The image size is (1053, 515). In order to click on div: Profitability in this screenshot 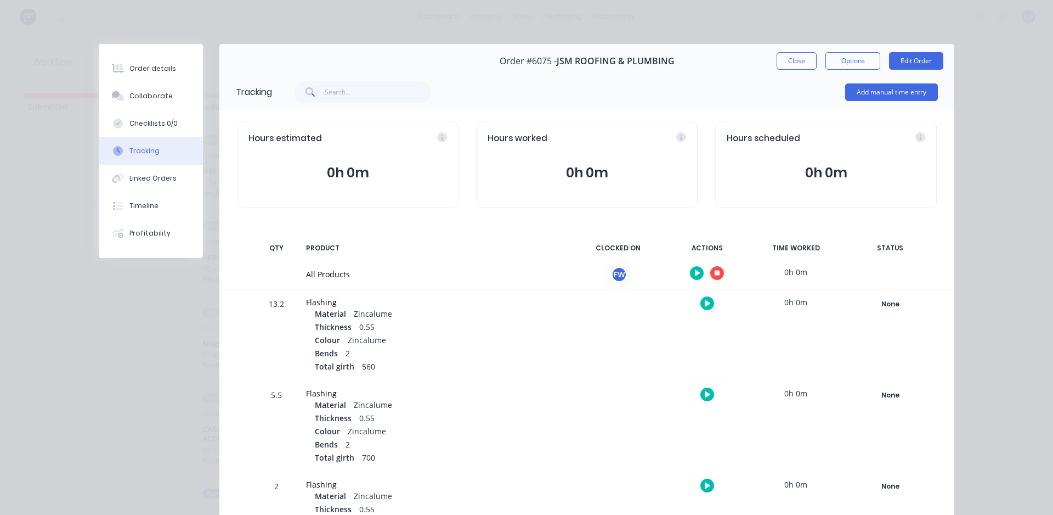, I will do `click(150, 233)`.